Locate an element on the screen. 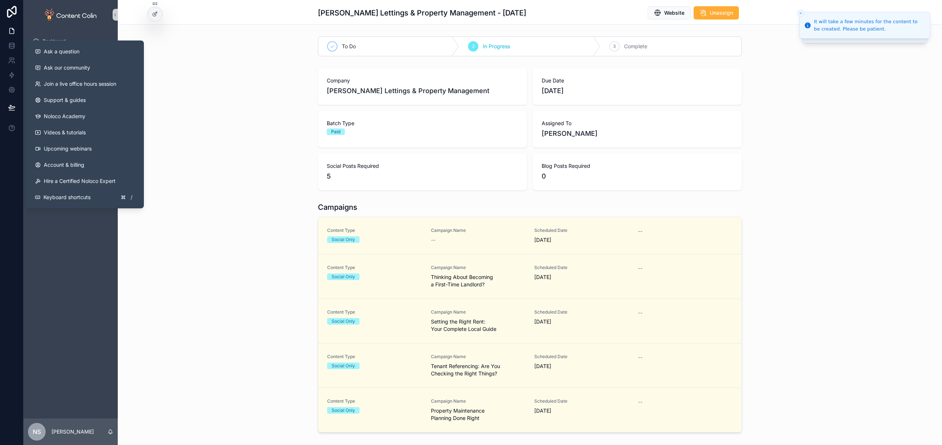 The height and width of the screenshot is (445, 942). span: Hire a Certified Noloco Expert is located at coordinates (79, 181).